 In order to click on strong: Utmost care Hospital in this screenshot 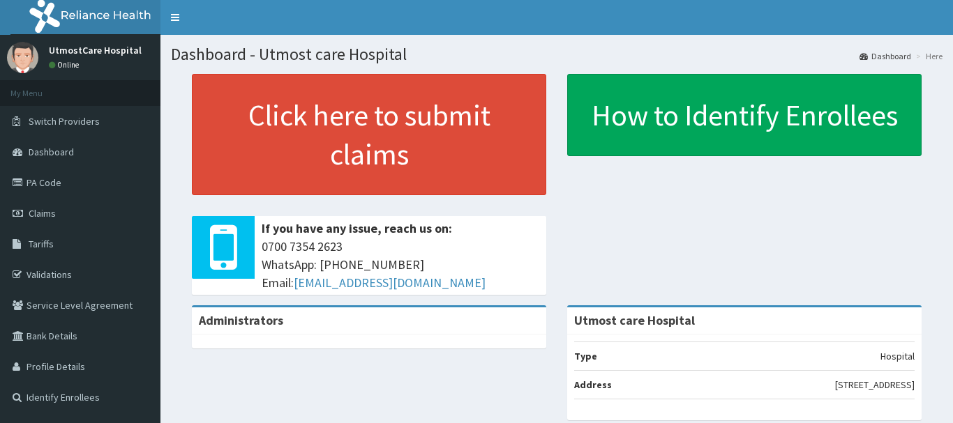, I will do `click(634, 320)`.